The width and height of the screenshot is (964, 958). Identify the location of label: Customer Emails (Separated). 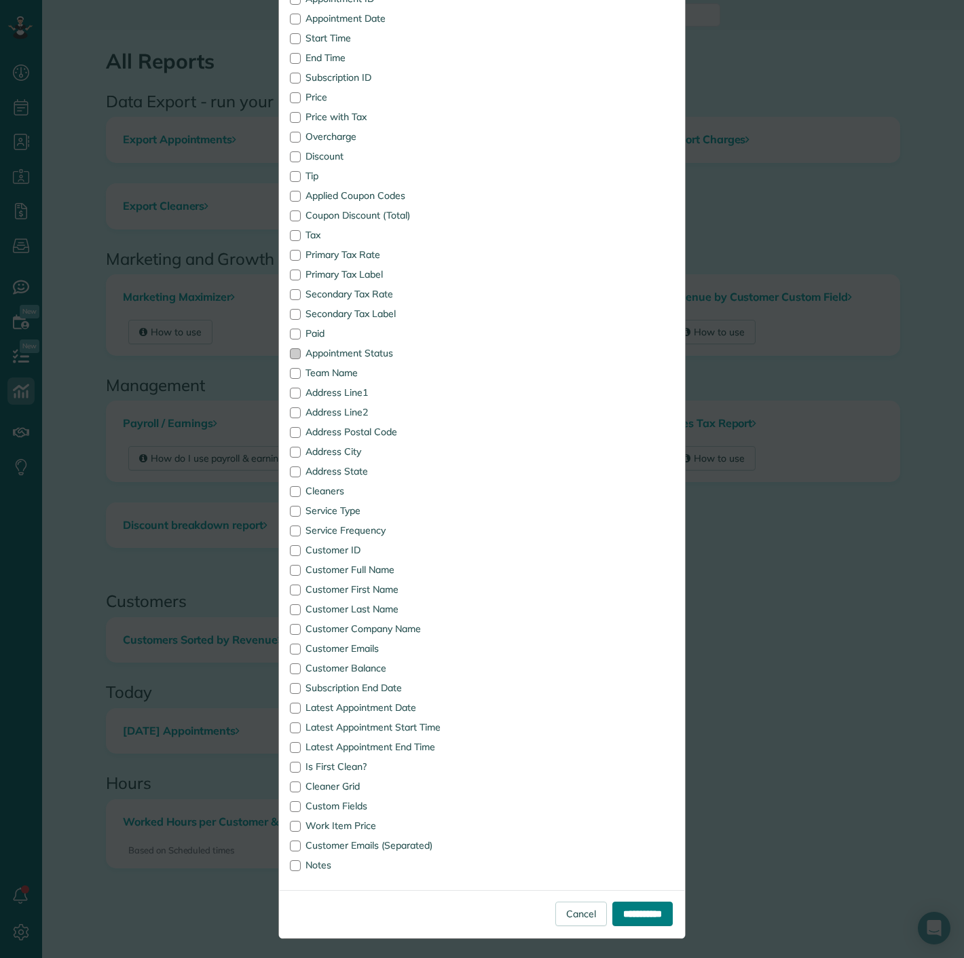
(381, 845).